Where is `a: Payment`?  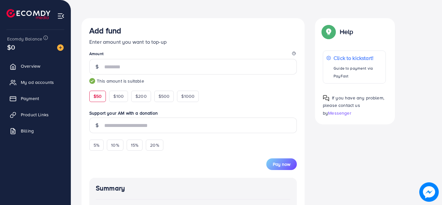 a: Payment is located at coordinates (35, 99).